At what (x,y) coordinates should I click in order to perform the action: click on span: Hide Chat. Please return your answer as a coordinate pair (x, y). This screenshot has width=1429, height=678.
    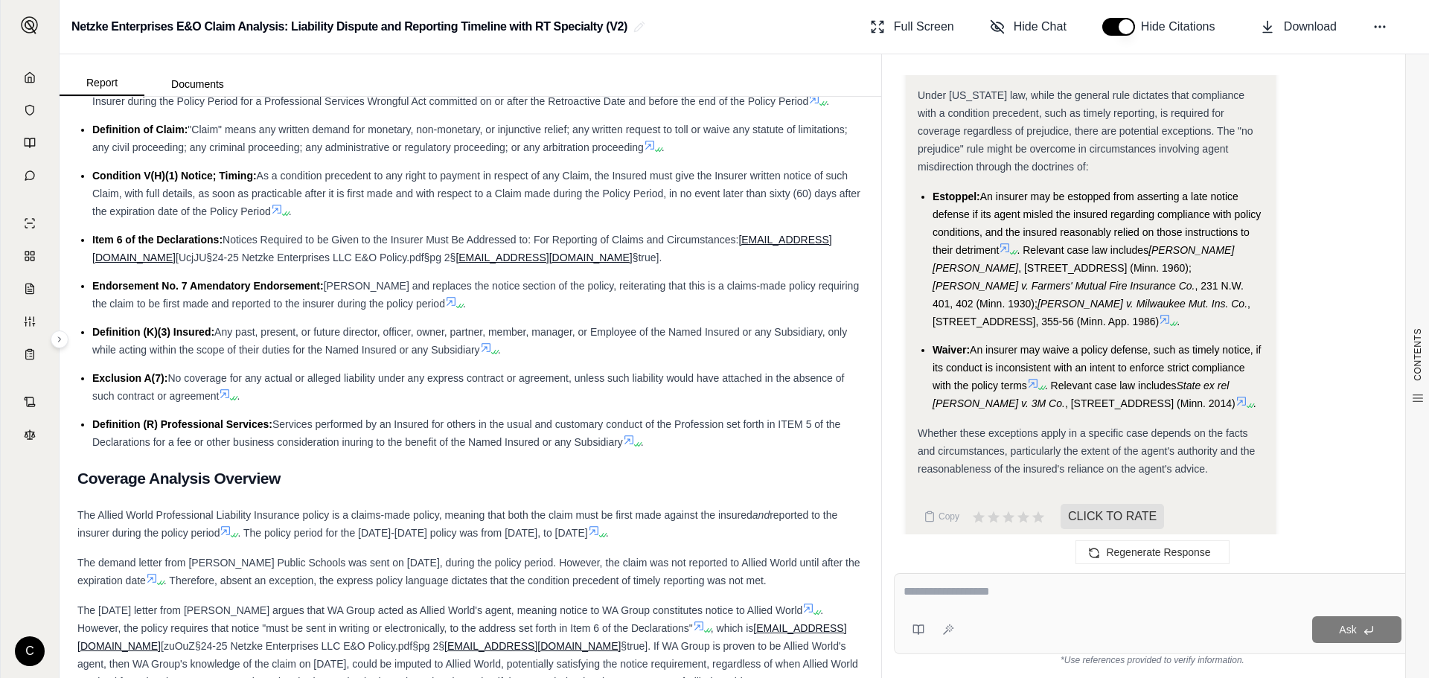
    Looking at the image, I should click on (1040, 27).